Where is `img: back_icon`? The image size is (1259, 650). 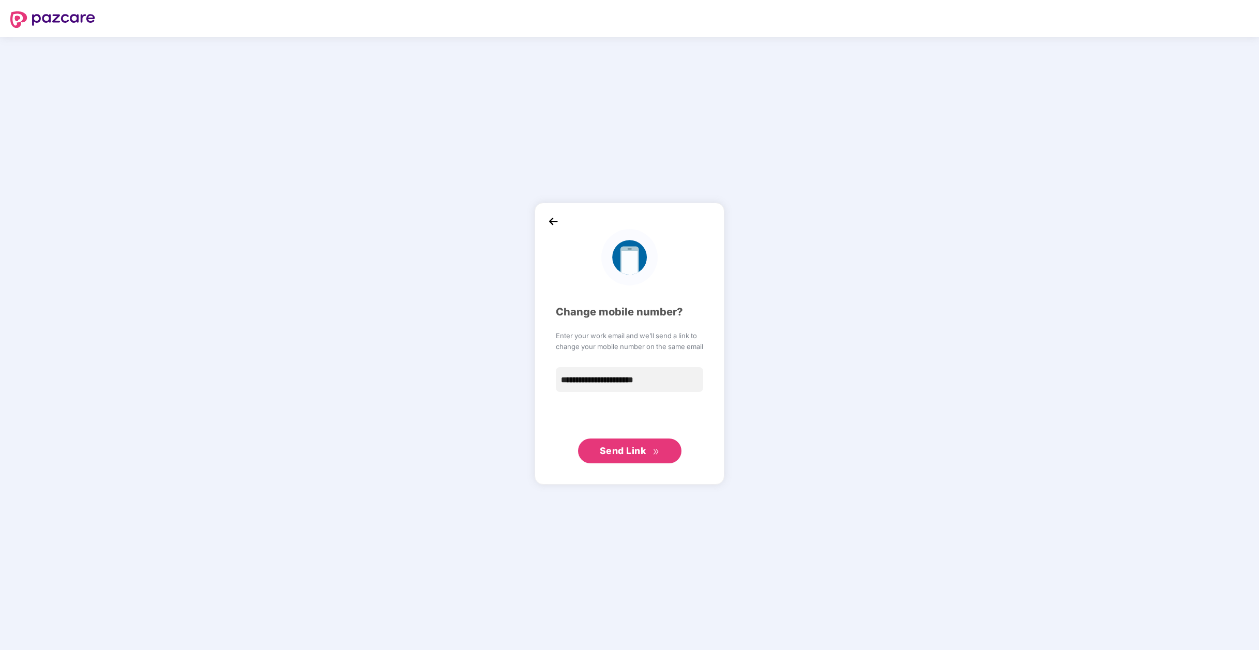 img: back_icon is located at coordinates (553, 221).